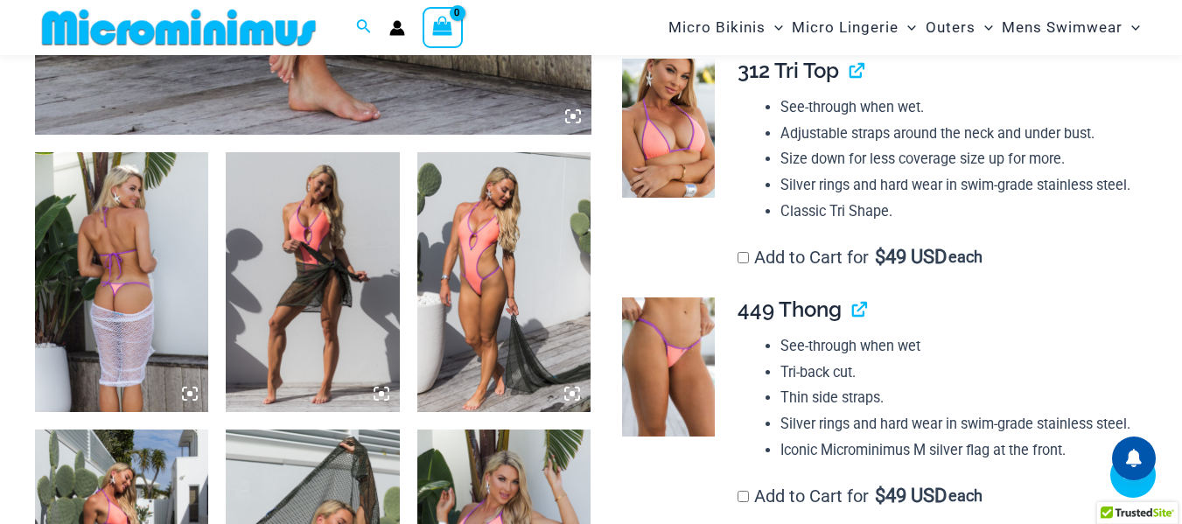 The height and width of the screenshot is (524, 1182). I want to click on li: Thin side straps., so click(956, 398).